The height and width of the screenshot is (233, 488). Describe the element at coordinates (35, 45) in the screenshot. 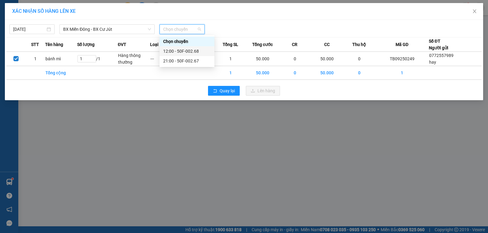

I see `span: STT` at that location.